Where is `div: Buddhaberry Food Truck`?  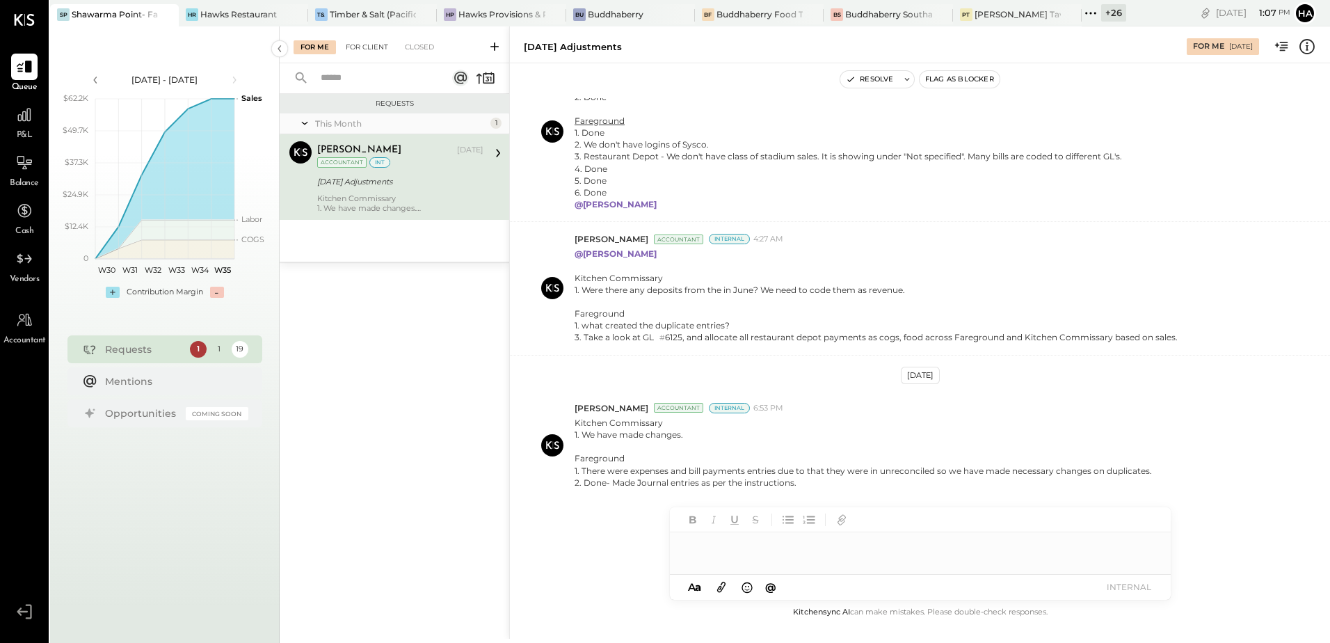
div: Buddhaberry Food Truck is located at coordinates (760, 14).